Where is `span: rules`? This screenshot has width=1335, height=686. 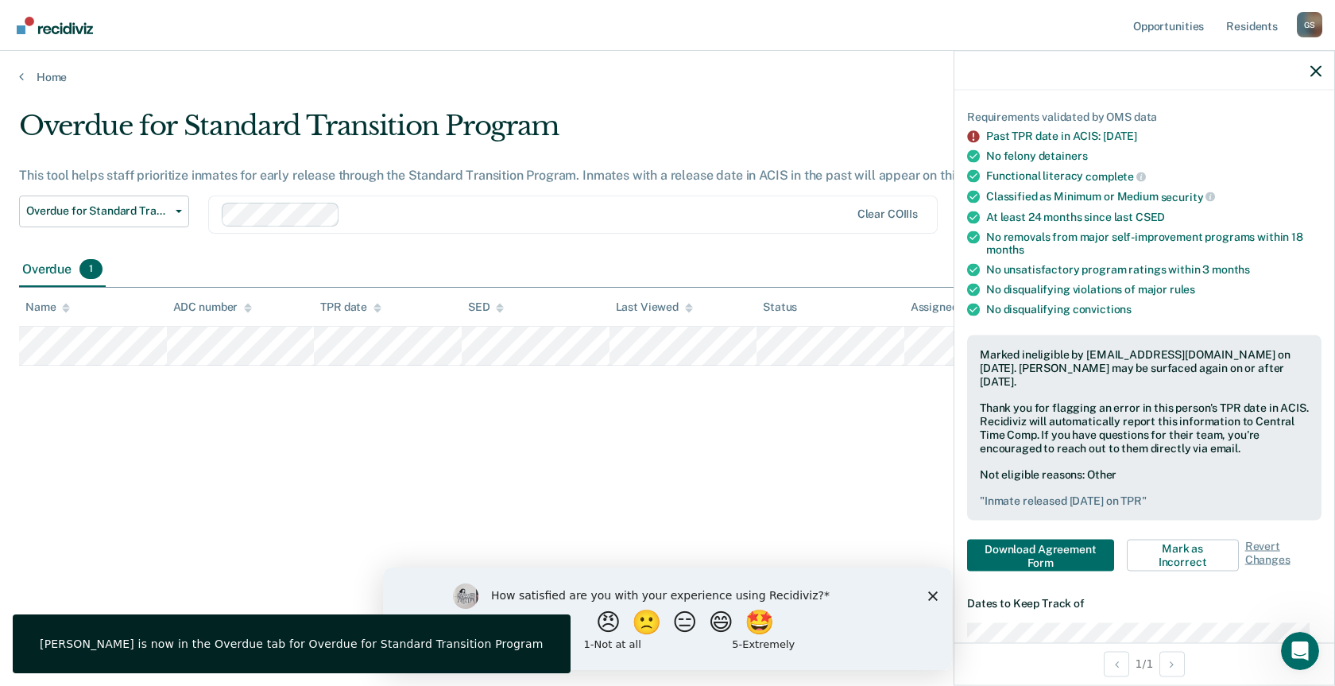 span: rules is located at coordinates (1182, 289).